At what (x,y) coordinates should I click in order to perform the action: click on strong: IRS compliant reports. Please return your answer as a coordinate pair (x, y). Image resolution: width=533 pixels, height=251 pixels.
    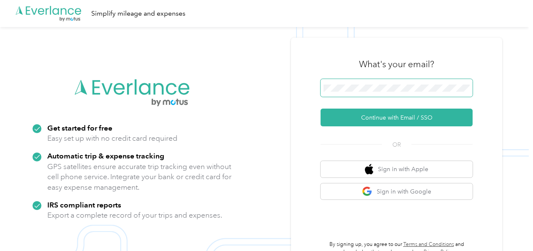
    Looking at the image, I should click on (84, 205).